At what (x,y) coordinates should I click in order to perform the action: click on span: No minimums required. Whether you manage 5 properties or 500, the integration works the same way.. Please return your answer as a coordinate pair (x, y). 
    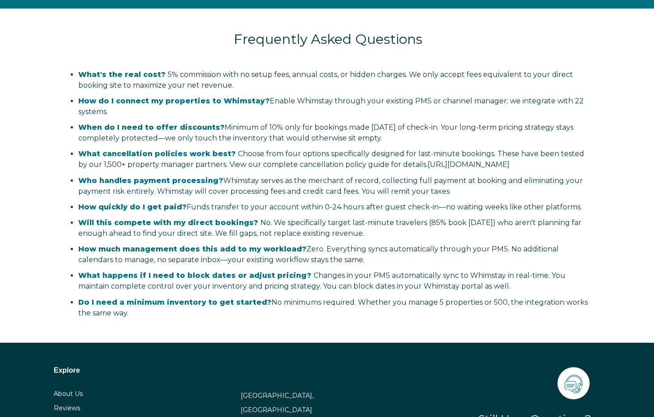
    Looking at the image, I should click on (333, 307).